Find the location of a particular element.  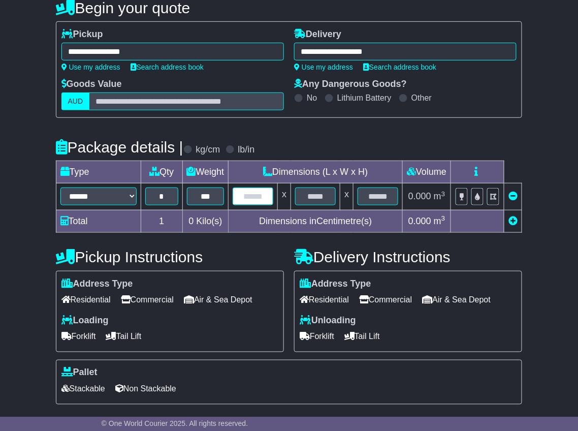

label: Other is located at coordinates (422, 98).